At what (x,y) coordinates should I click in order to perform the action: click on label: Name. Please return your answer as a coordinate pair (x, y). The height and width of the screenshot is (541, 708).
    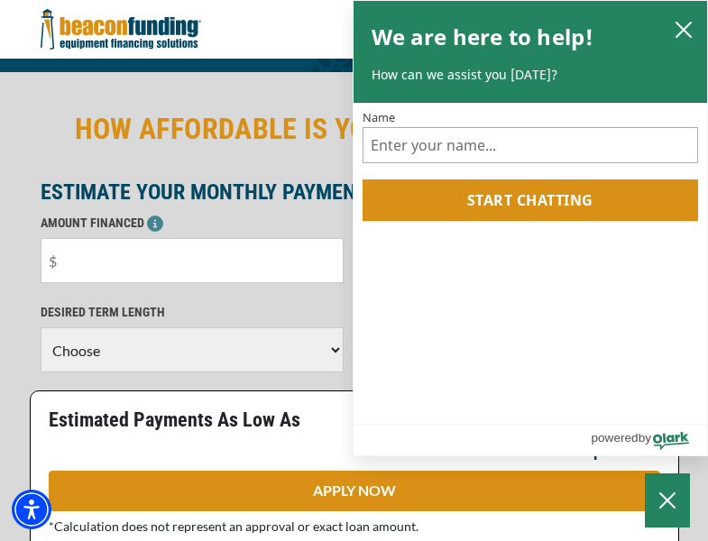
    Looking at the image, I should click on (530, 117).